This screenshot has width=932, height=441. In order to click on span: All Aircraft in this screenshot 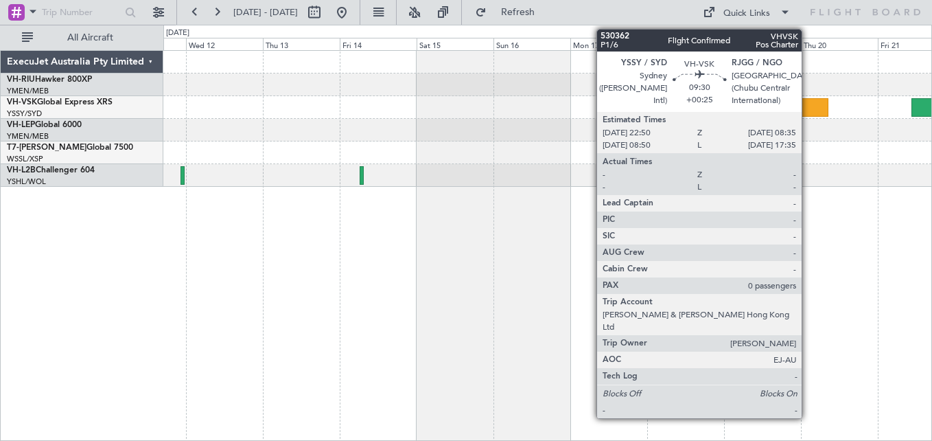, I will do `click(90, 38)`.